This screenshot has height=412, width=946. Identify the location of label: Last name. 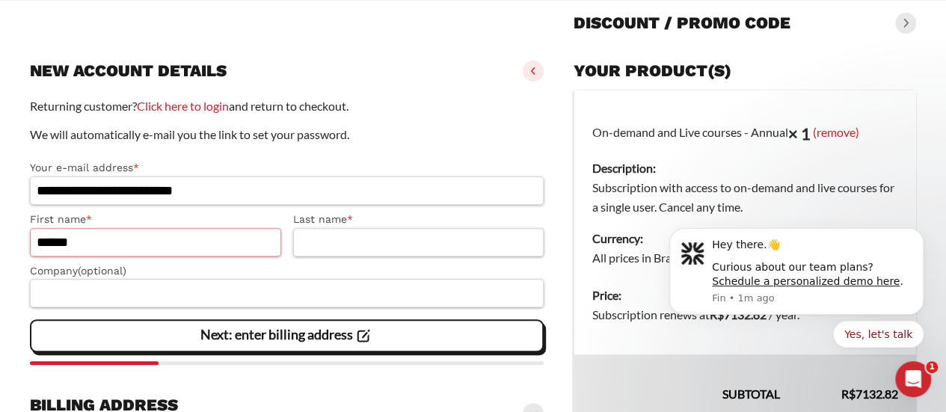
(419, 219).